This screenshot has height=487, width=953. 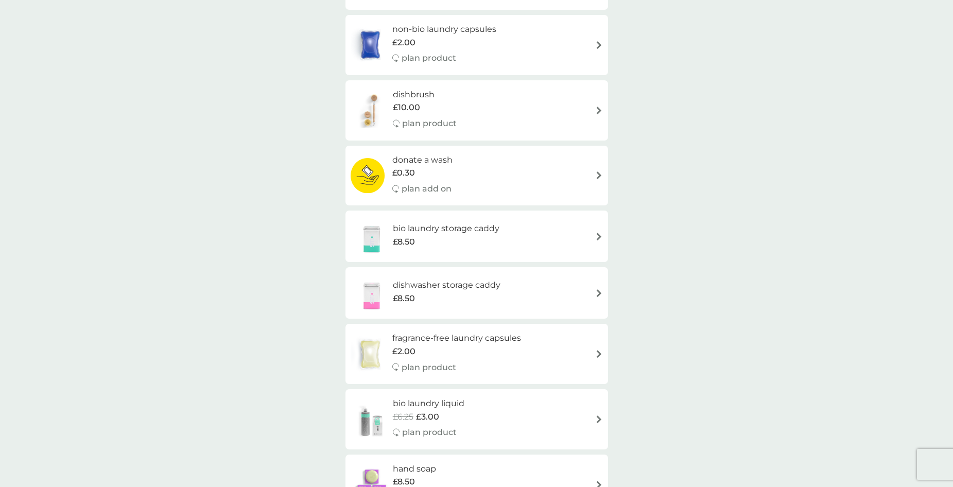 I want to click on span: £3.00, so click(x=427, y=417).